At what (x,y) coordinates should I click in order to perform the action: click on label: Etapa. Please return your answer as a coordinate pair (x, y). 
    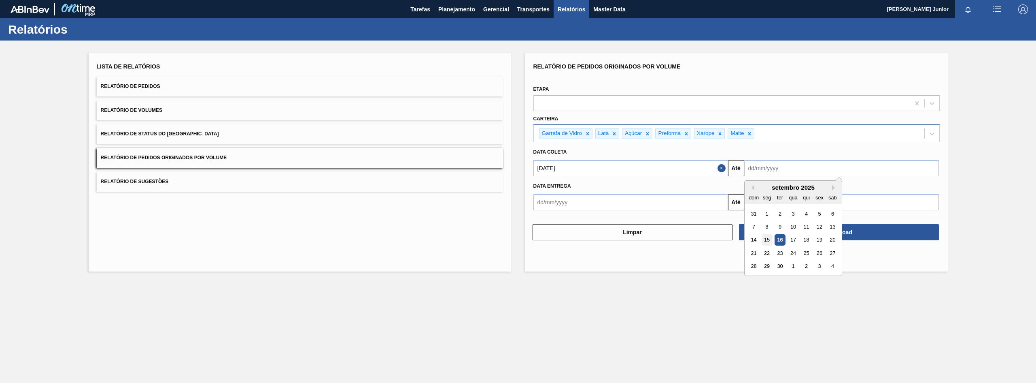
    Looking at the image, I should click on (541, 89).